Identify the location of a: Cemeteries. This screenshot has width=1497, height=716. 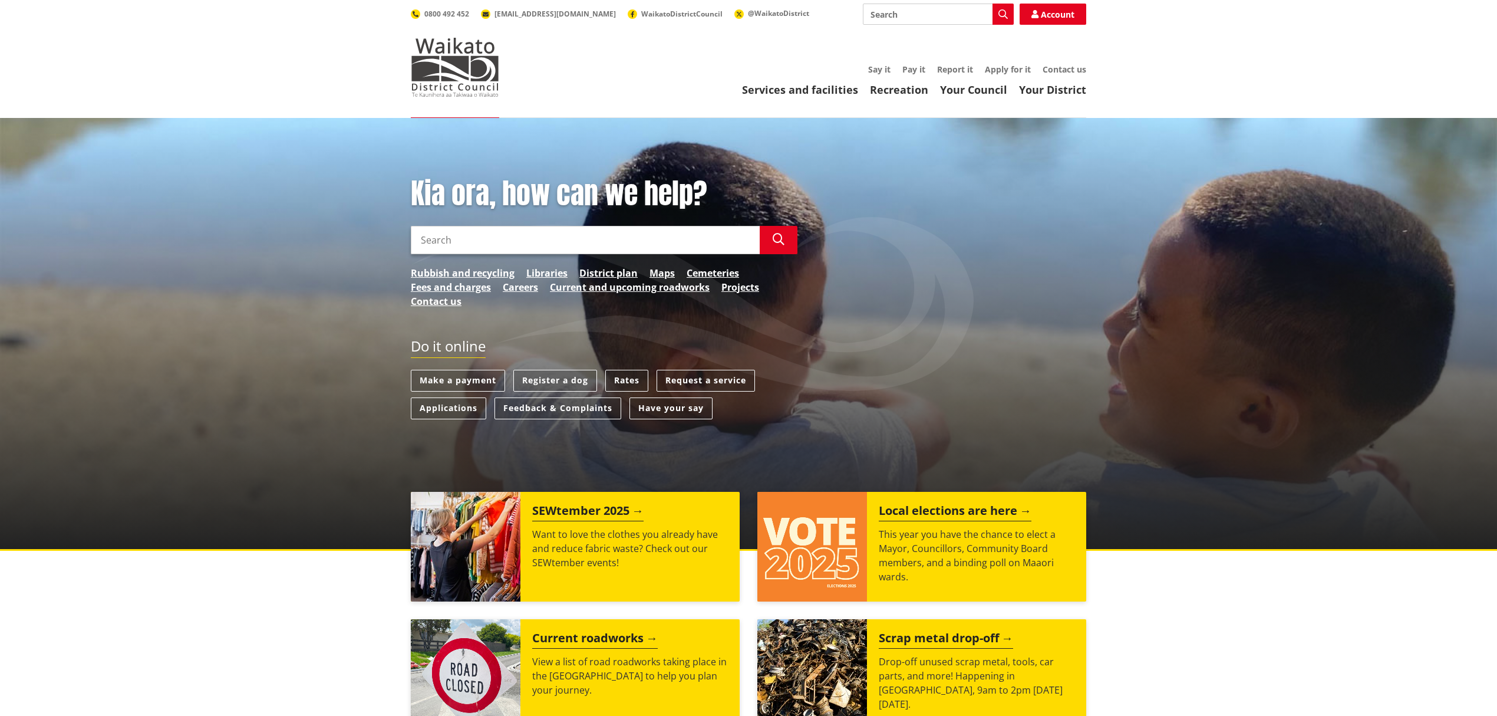
(713, 273).